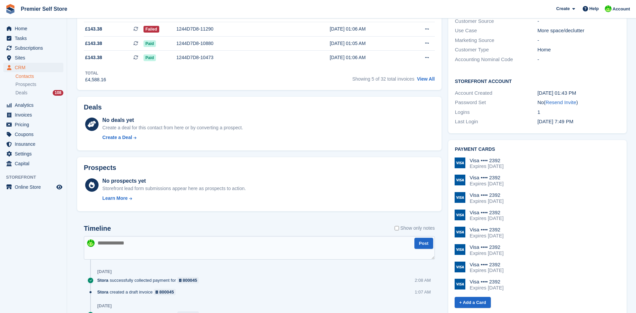  Describe the element at coordinates (561, 102) in the screenshot. I see `a: Resend Invite` at that location.